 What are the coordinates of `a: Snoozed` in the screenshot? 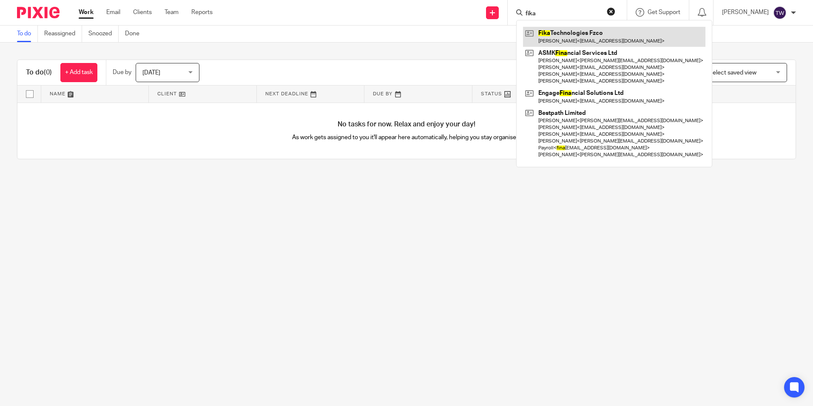 It's located at (103, 34).